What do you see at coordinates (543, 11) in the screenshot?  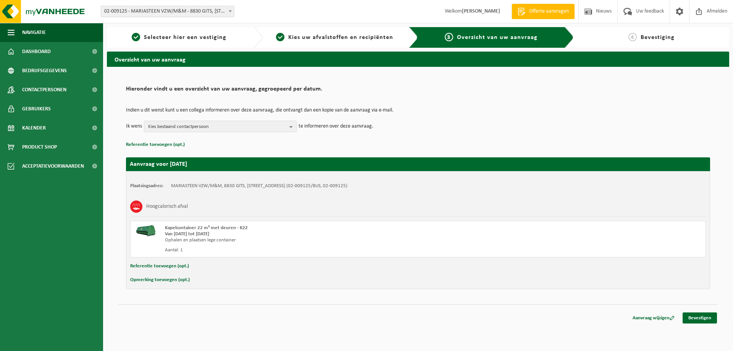 I see `a: Offerte aanvragen` at bounding box center [543, 11].